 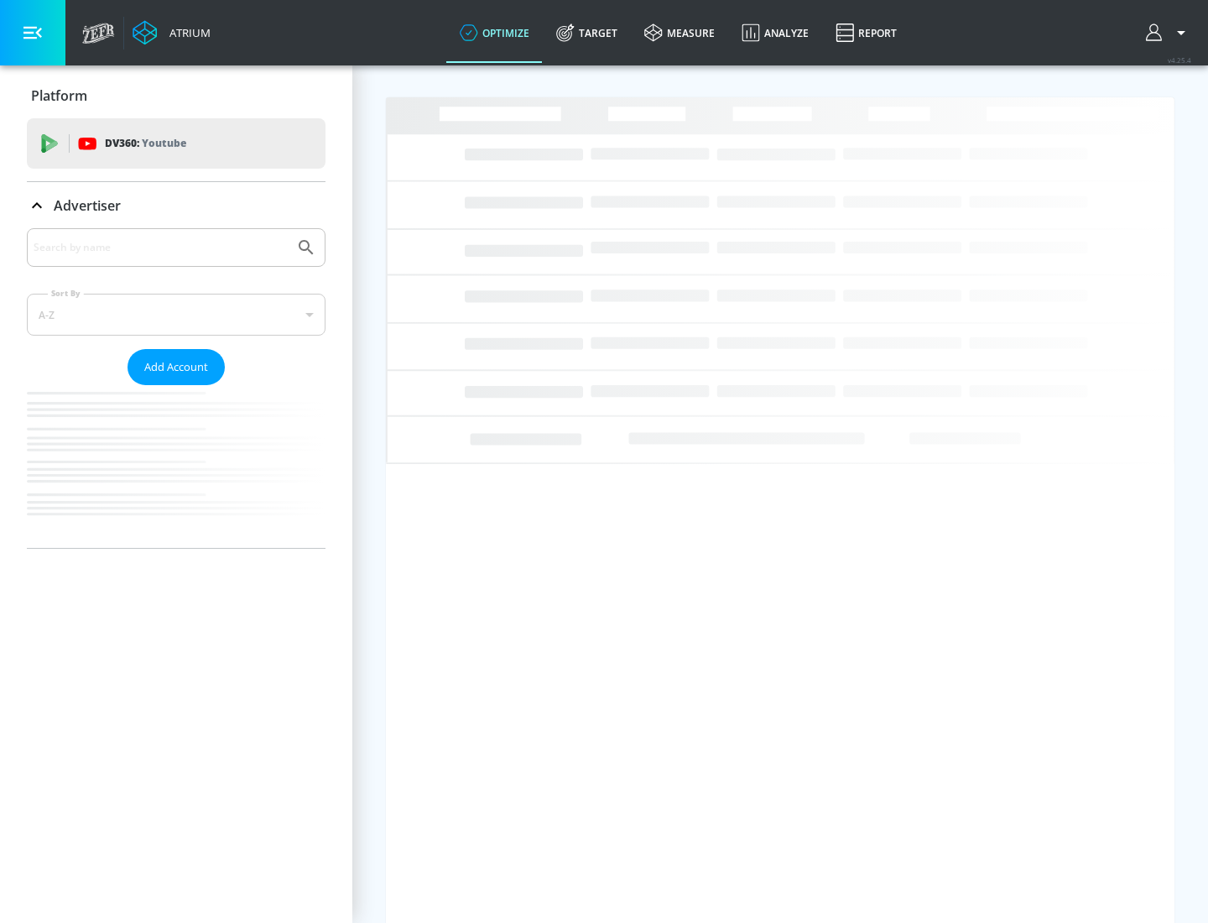 I want to click on span: Add Account, so click(x=176, y=367).